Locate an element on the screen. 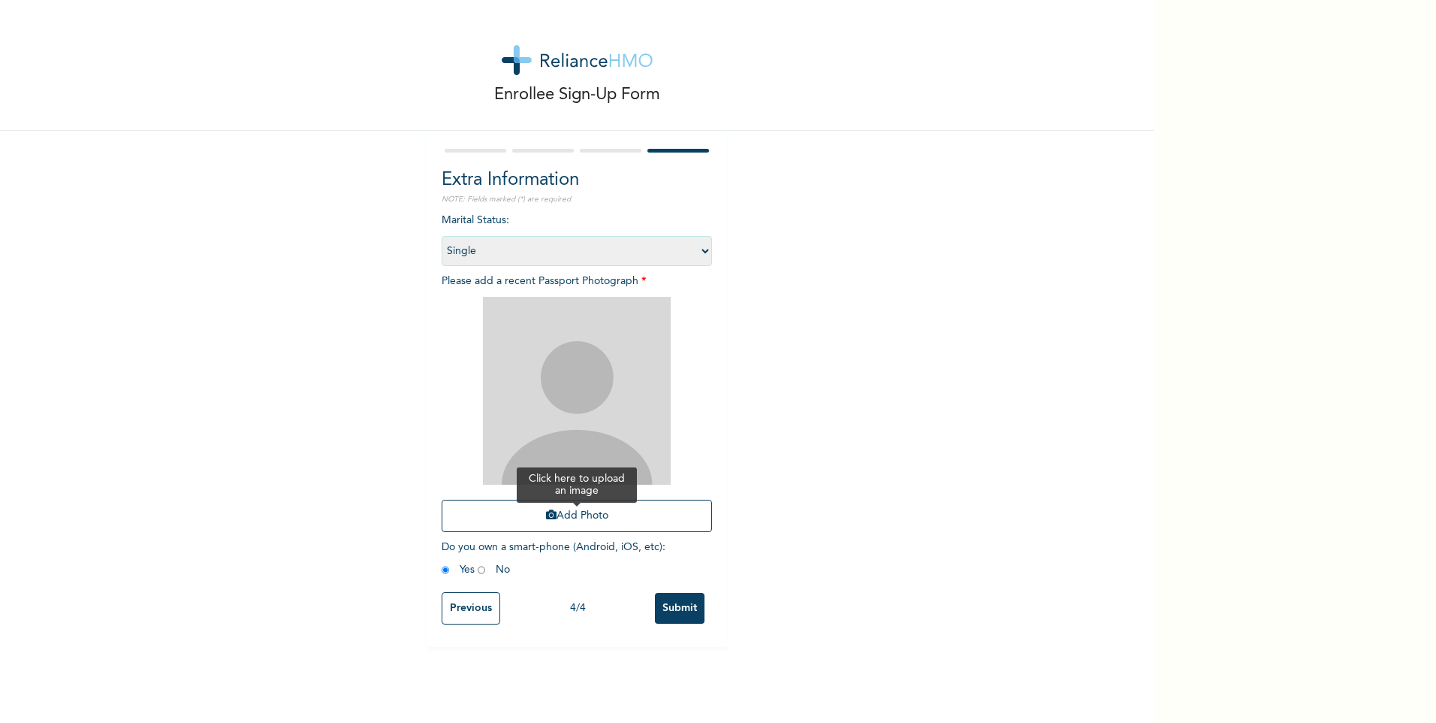  span: Do you own a smart-phone (Android, iOS, etc) : Yes No is located at coordinates (554, 558).